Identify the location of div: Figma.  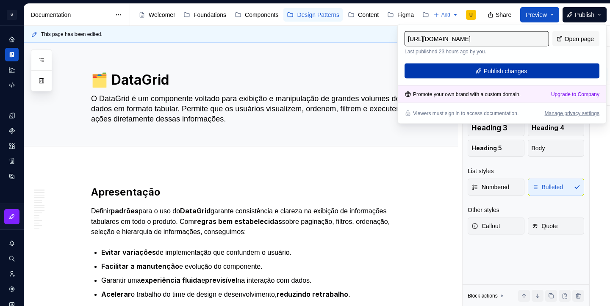
(405, 15).